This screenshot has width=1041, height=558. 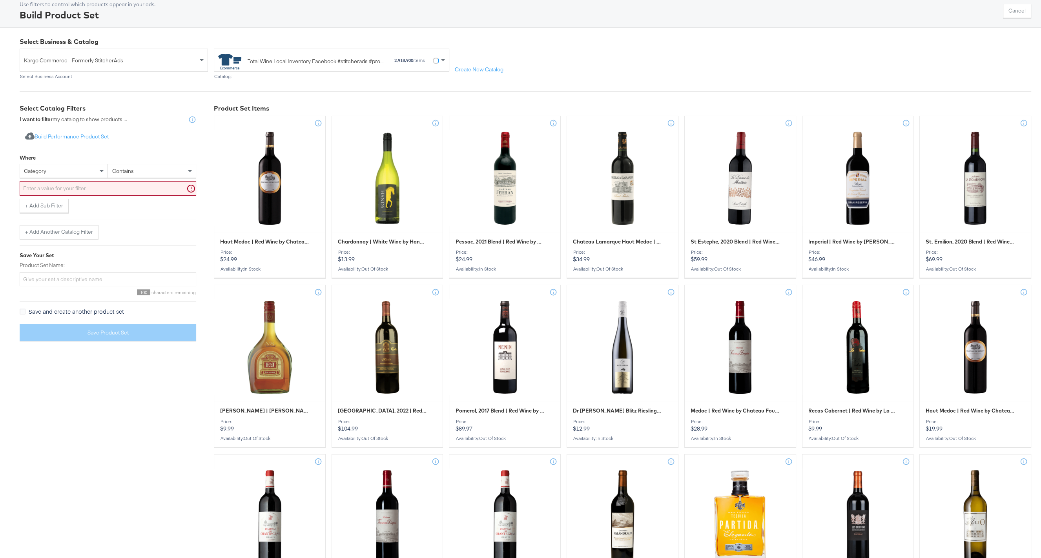 I want to click on button: + Add Sub Filter, so click(x=44, y=206).